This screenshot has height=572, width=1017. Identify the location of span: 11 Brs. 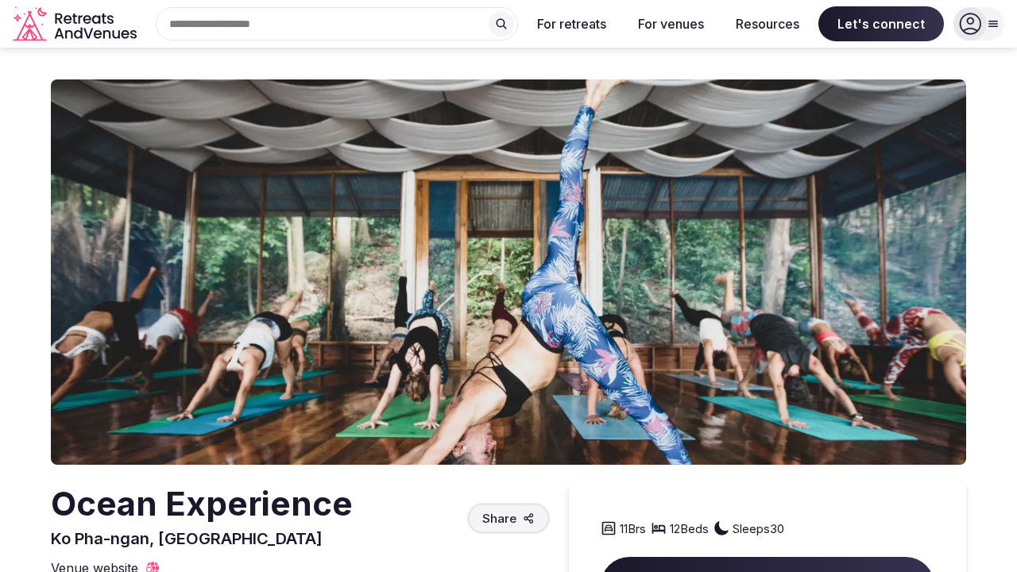
(632, 528).